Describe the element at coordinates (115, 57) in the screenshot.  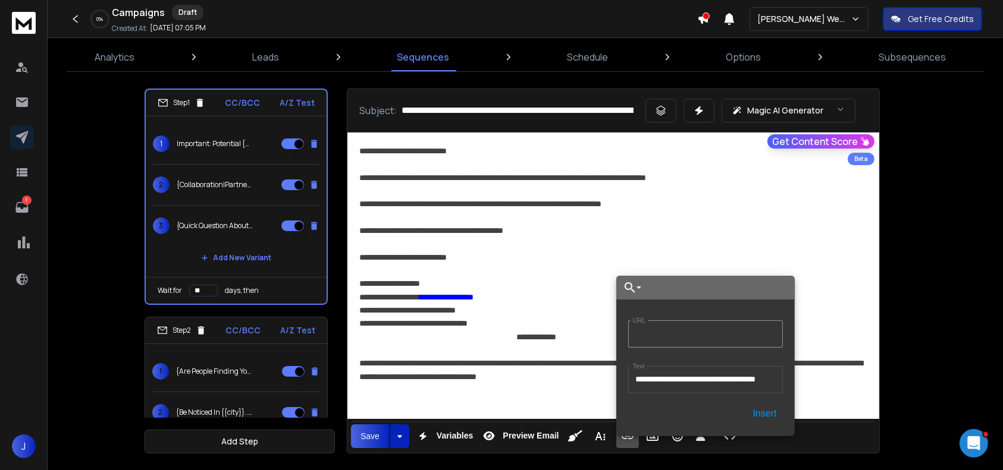
I see `a: Analytics` at that location.